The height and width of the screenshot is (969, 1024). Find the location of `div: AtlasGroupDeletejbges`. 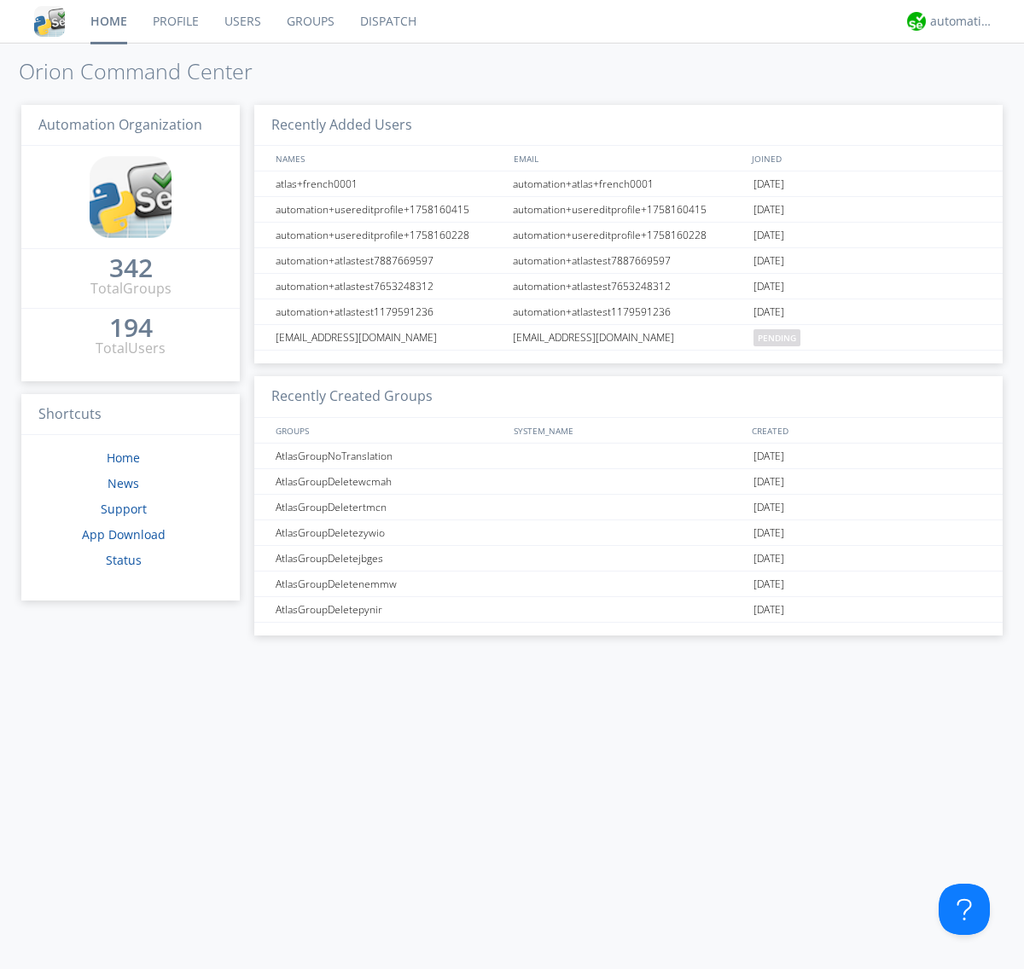

div: AtlasGroupDeletejbges is located at coordinates (389, 558).